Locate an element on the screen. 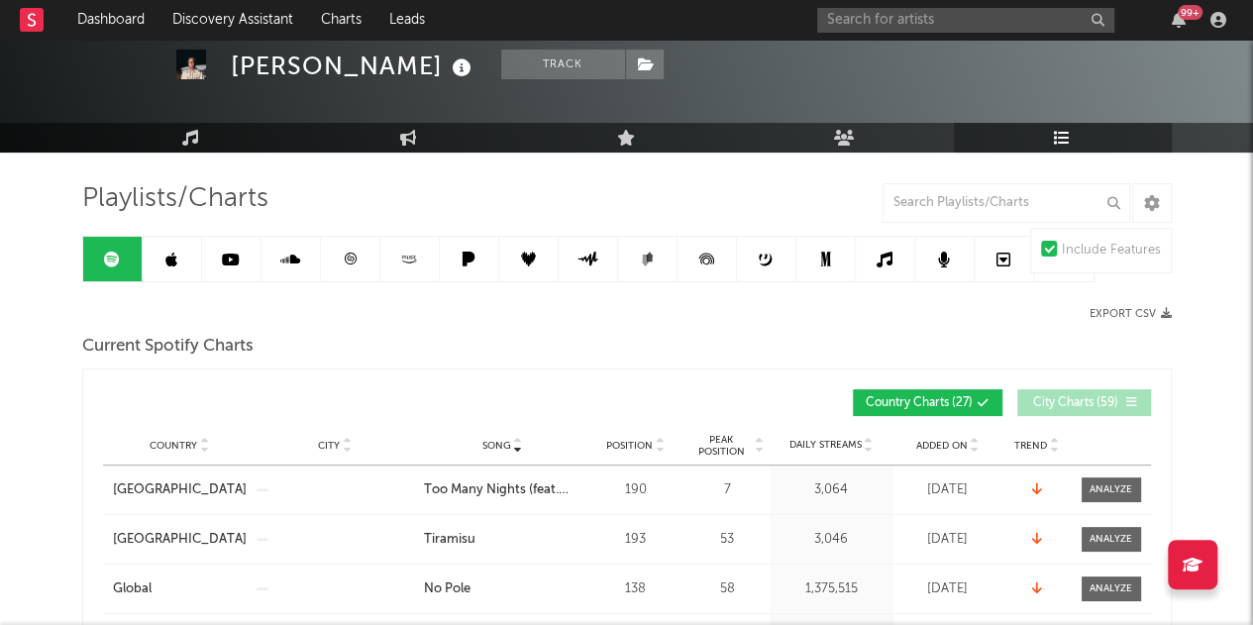 The image size is (1253, 625). button: 99+ is located at coordinates (1179, 20).